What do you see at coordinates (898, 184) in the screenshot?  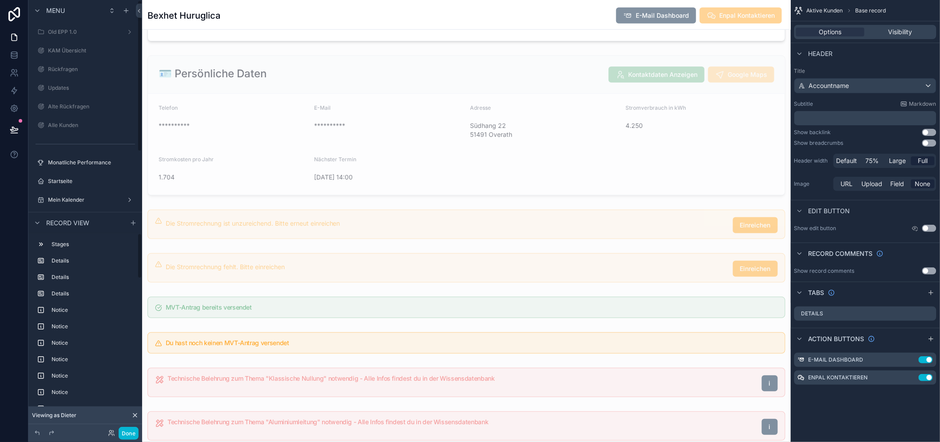 I see `span: Field` at bounding box center [898, 184].